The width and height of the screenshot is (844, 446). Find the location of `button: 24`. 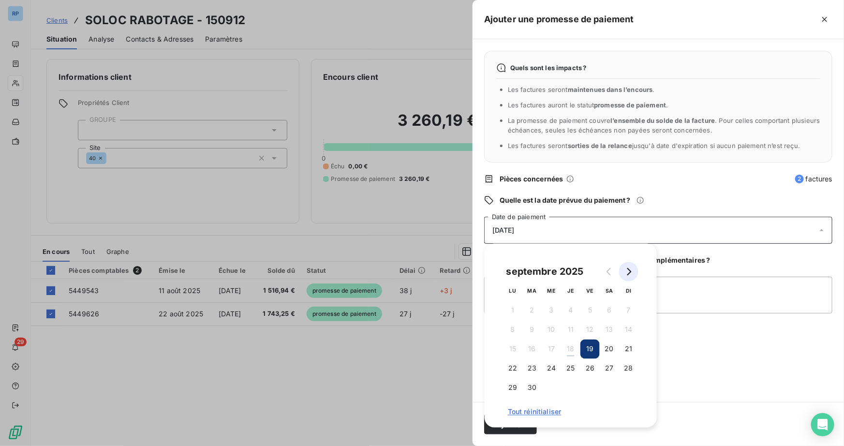

button: 24 is located at coordinates (551, 368).